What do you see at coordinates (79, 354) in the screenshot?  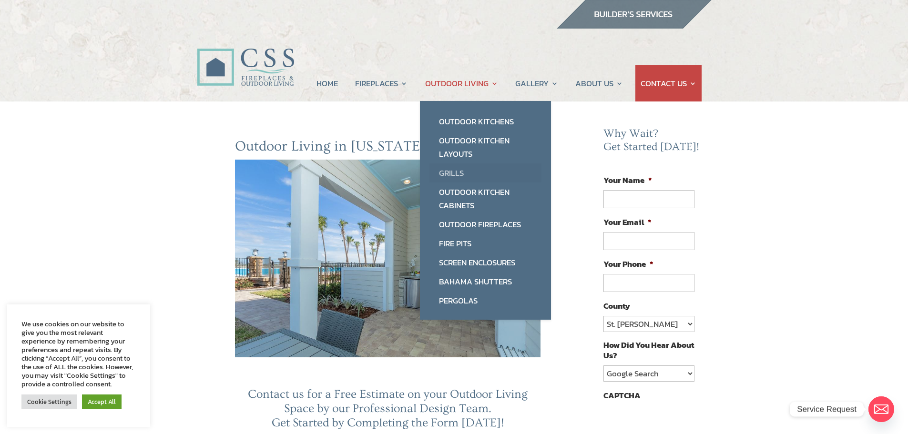 I see `div: We use cookies on our website to give you the most relevant experience by remembering your prefer...` at bounding box center [79, 354].